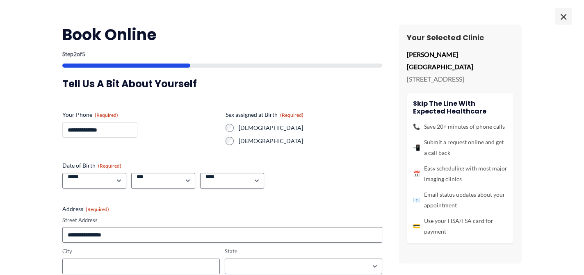  Describe the element at coordinates (222, 34) in the screenshot. I see `h2: Book Online` at that location.